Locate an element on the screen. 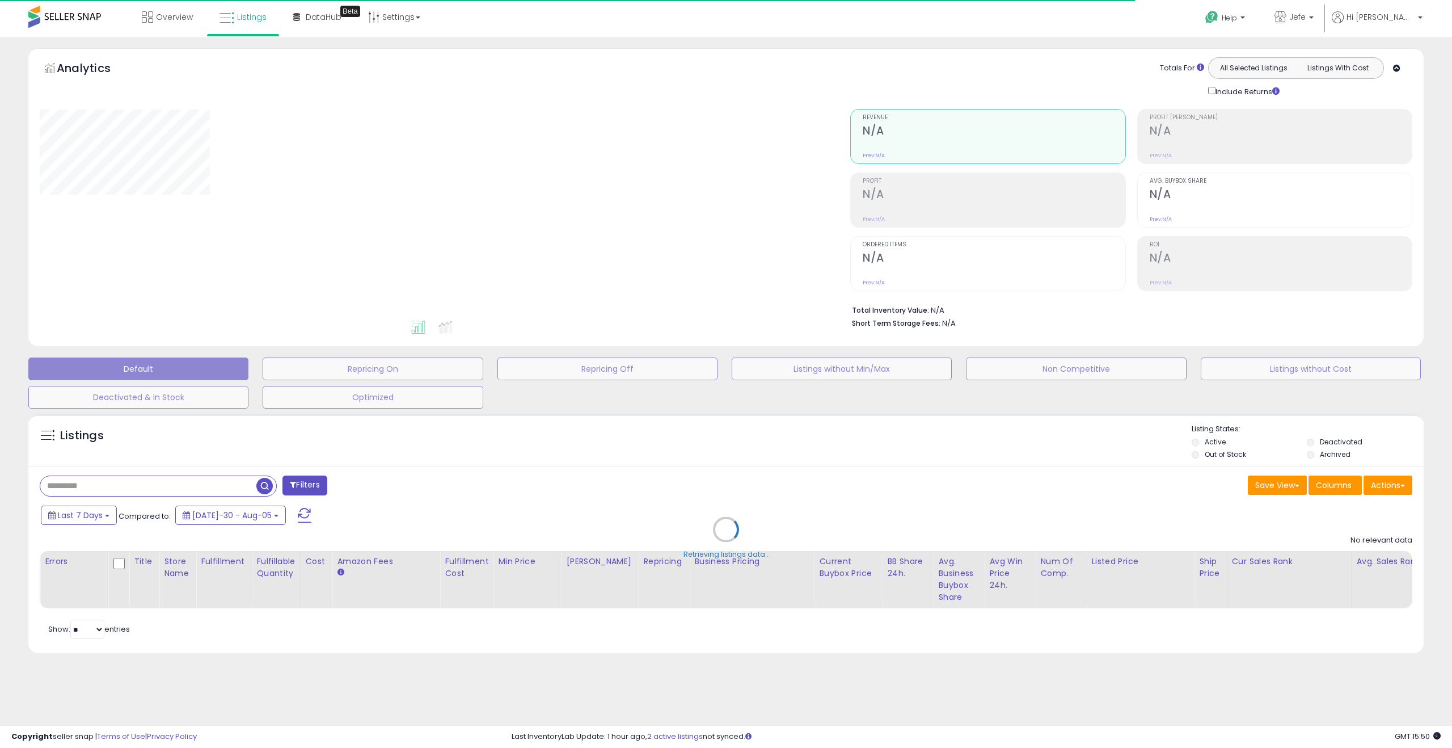  button: Listings without Cost is located at coordinates (1311, 369).